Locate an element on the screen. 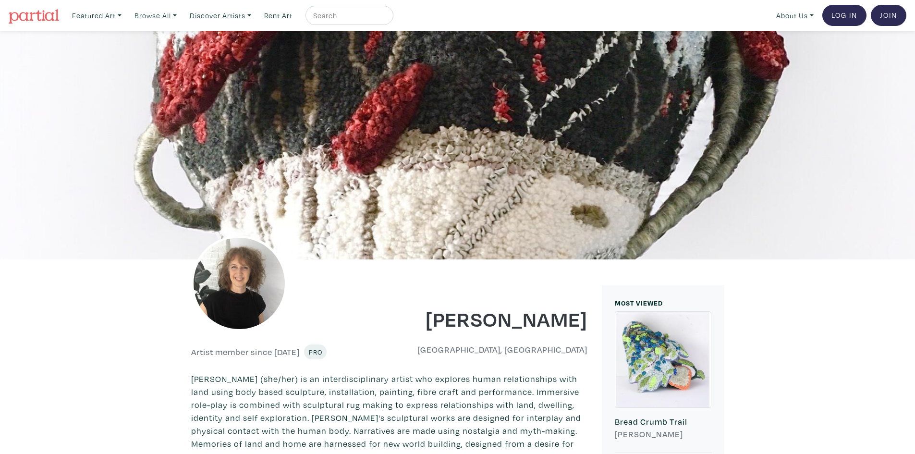  input: Search is located at coordinates (348, 15).